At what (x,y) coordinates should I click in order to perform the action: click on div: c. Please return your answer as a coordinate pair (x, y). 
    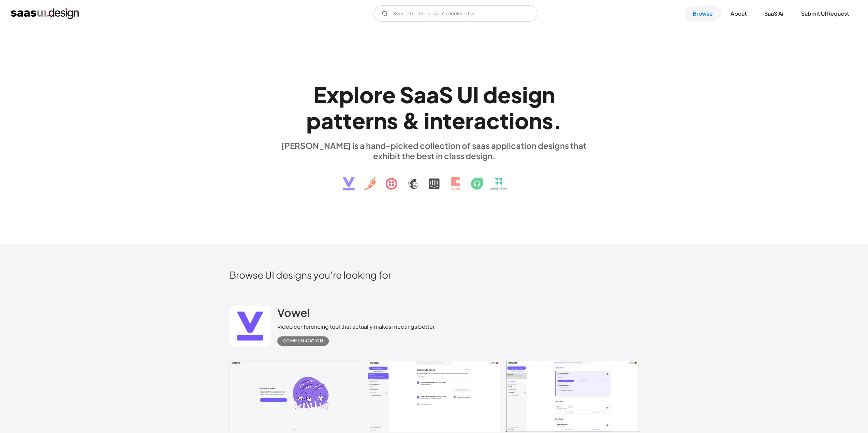
    Looking at the image, I should click on (493, 120).